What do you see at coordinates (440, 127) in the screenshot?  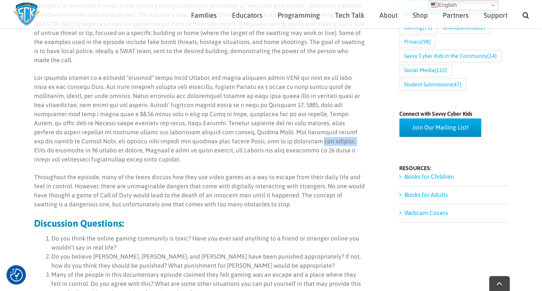 I see `span: Join Our Mailing List!` at bounding box center [440, 127].